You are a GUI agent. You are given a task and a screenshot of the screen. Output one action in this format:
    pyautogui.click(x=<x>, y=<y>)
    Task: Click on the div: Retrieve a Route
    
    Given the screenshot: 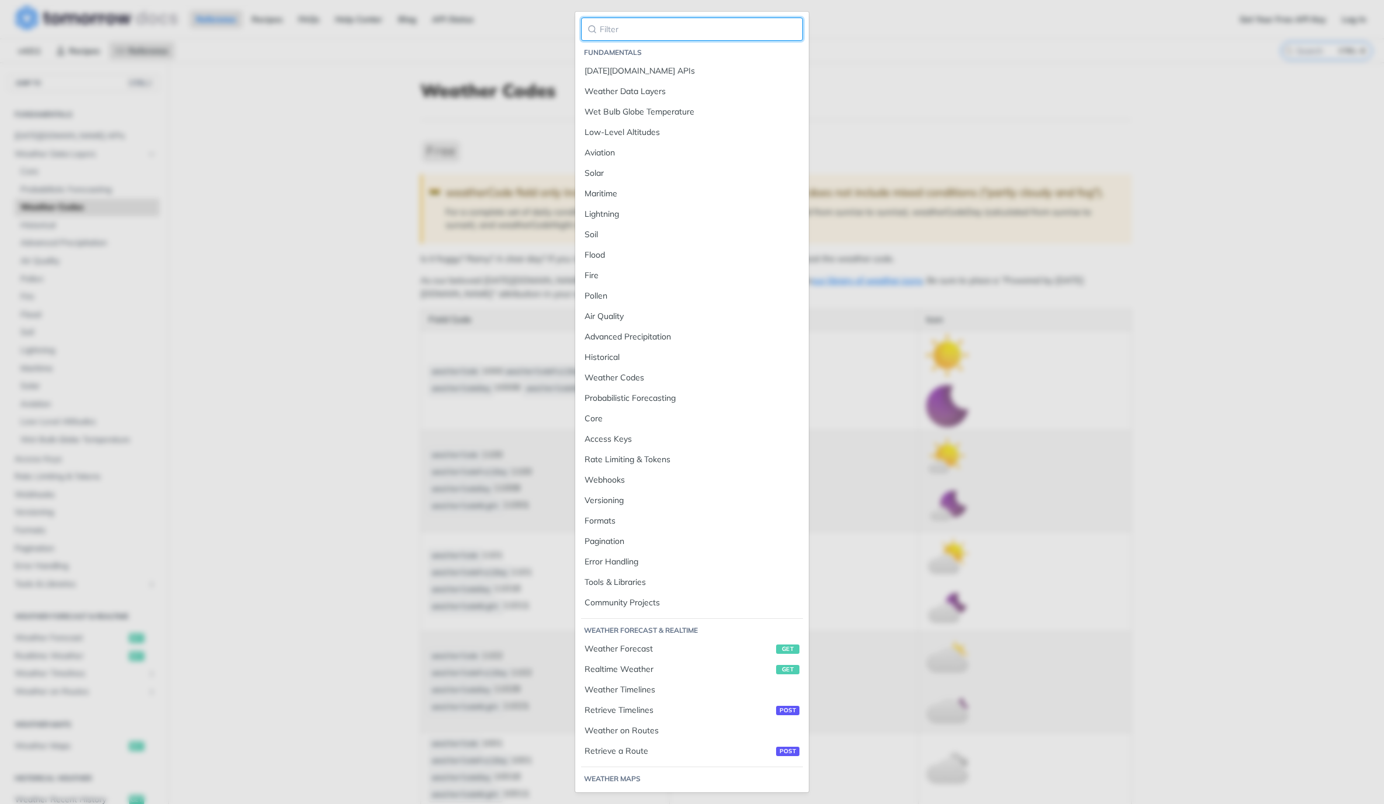 What is the action you would take?
    pyautogui.click(x=692, y=750)
    